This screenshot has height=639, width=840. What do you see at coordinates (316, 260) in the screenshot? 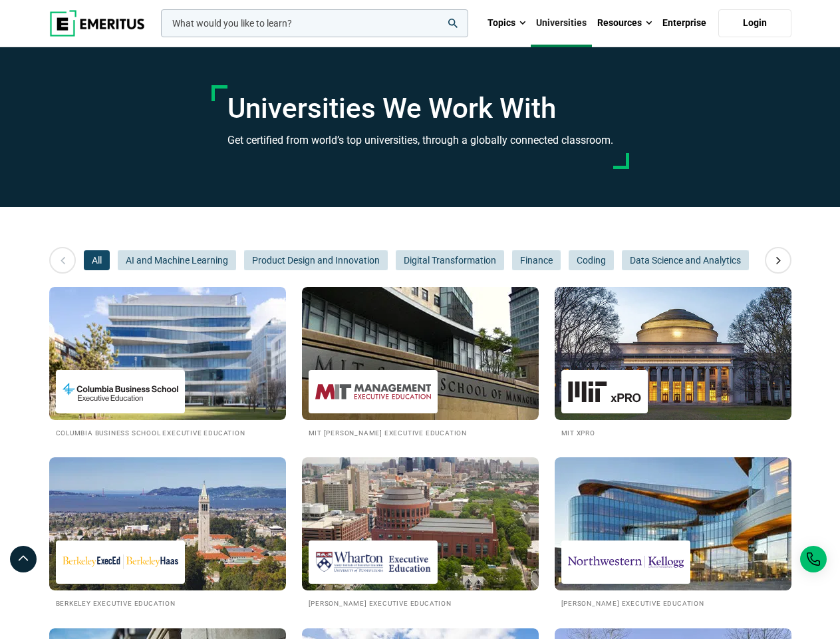
I see `span: Product Design and Innovation` at bounding box center [316, 260].